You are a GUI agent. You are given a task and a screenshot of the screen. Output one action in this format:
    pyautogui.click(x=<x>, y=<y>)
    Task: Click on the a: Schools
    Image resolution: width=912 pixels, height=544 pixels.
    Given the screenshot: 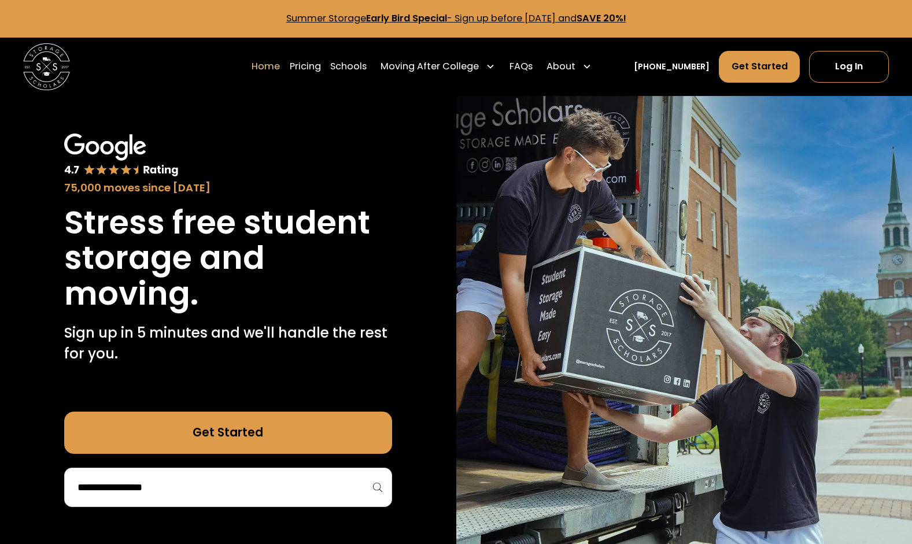 What is the action you would take?
    pyautogui.click(x=348, y=67)
    